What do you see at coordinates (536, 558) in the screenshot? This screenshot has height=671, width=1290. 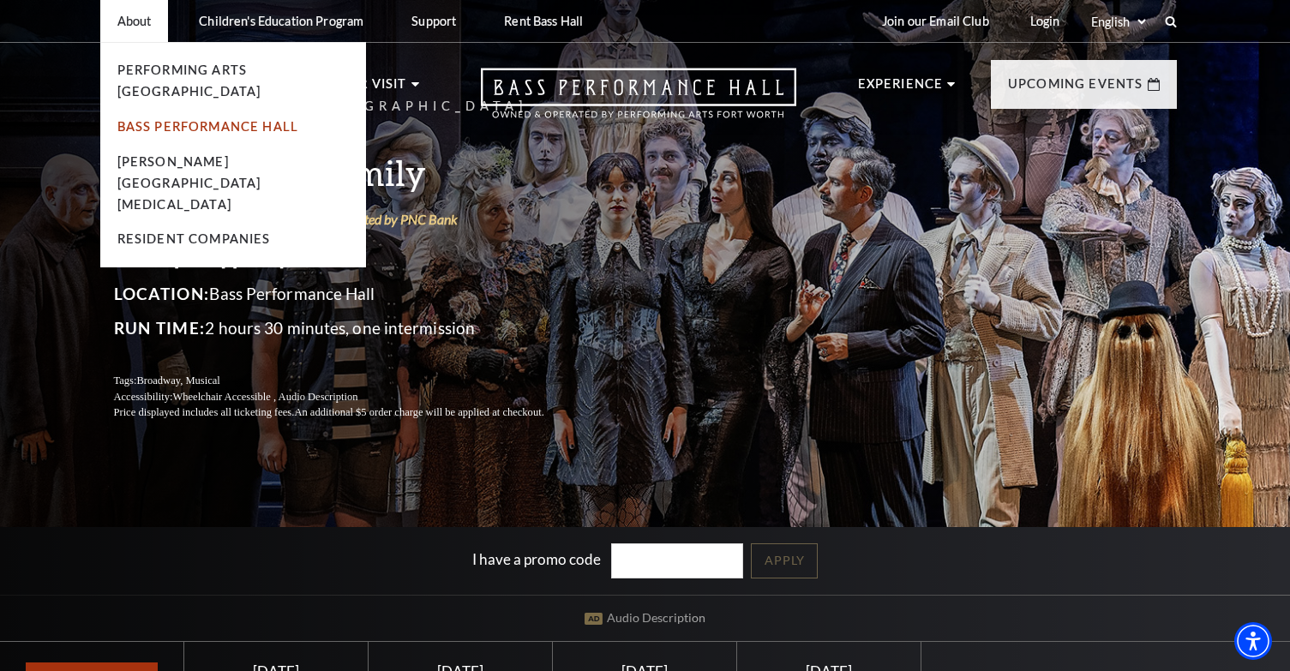 I see `label: I have a promo code` at bounding box center [536, 558].